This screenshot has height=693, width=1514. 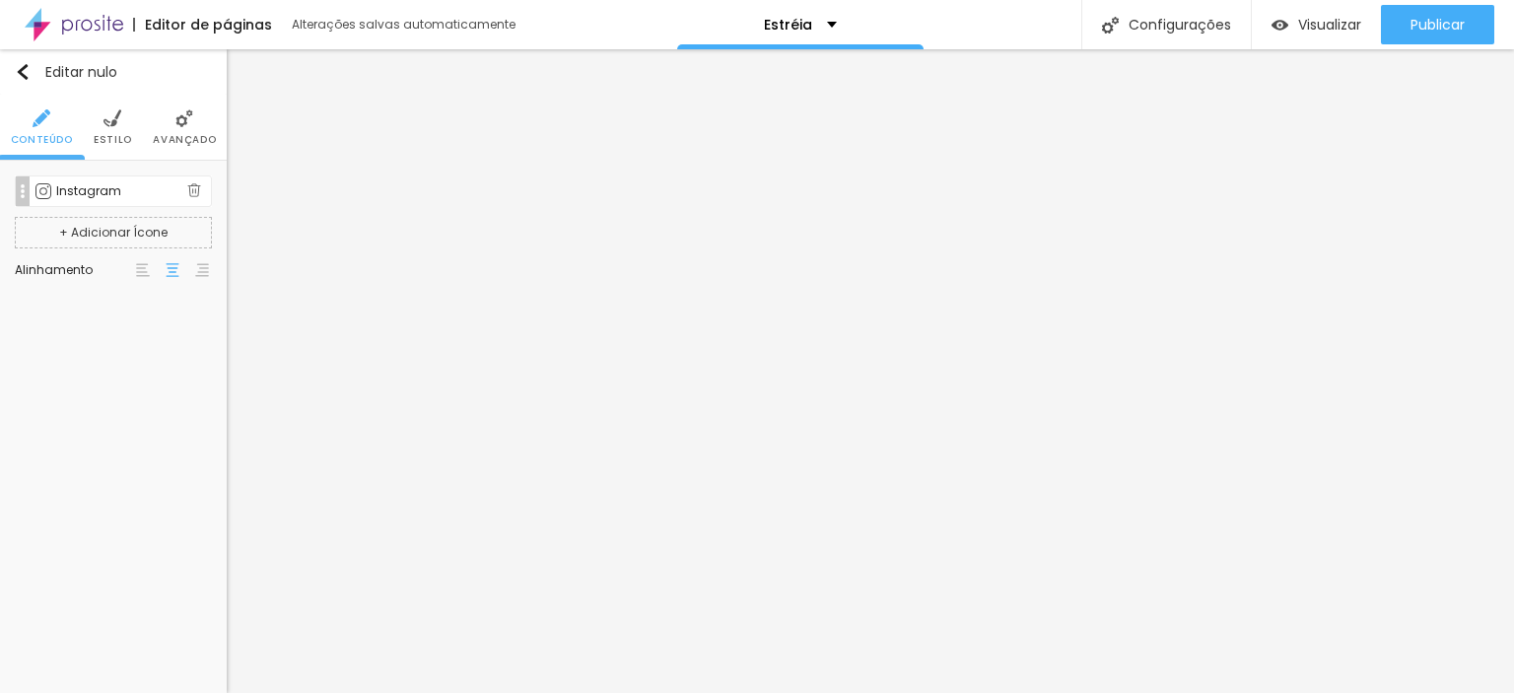 I want to click on font: Editar nulo, so click(x=81, y=72).